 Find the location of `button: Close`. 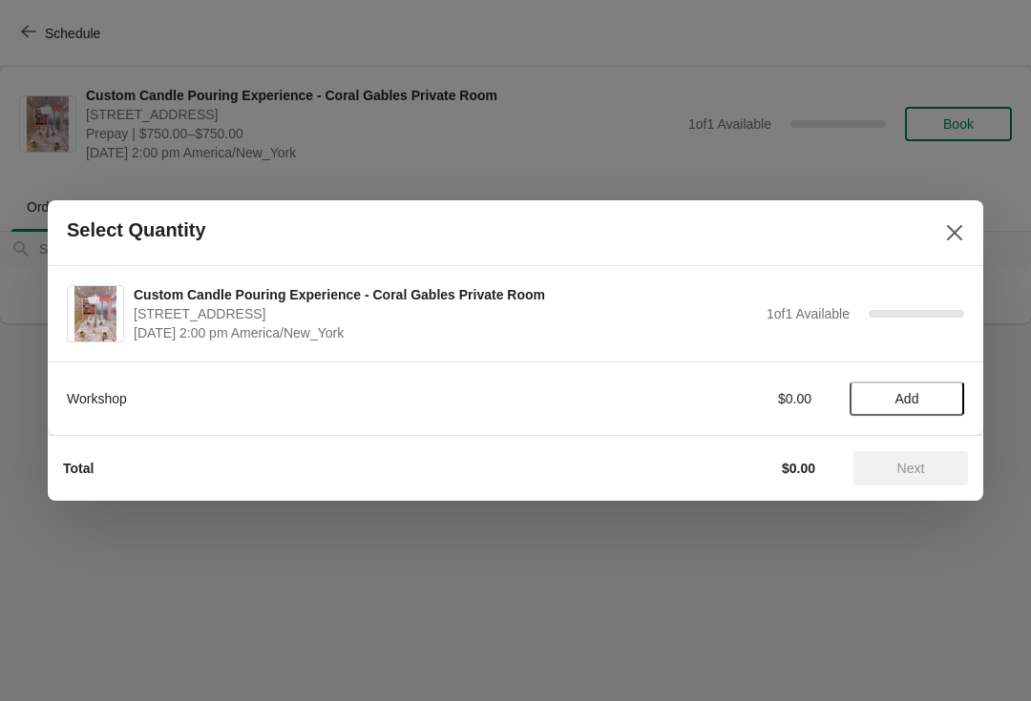

button: Close is located at coordinates (954, 233).